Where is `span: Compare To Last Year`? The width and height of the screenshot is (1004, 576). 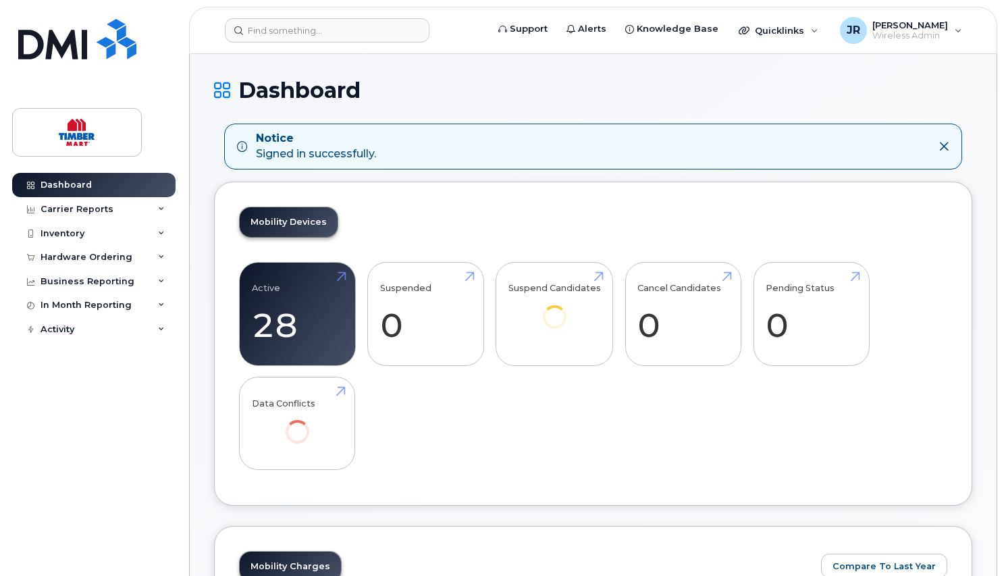 span: Compare To Last Year is located at coordinates (884, 566).